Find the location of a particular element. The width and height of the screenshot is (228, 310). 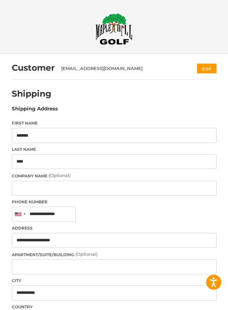

label: Country is located at coordinates (114, 307).